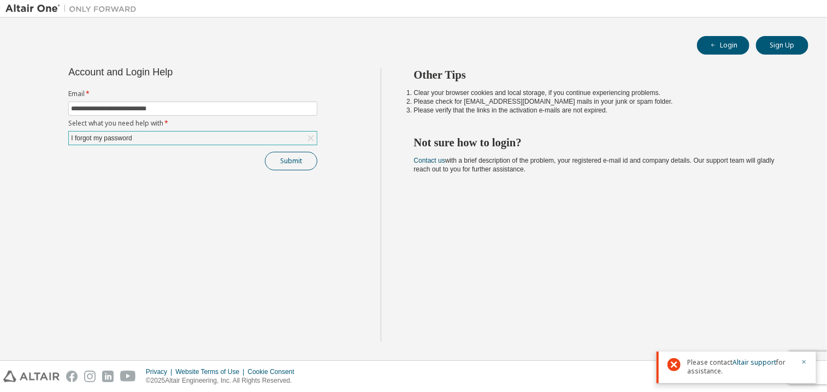 The width and height of the screenshot is (827, 392). Describe the element at coordinates (601, 93) in the screenshot. I see `li: Clear your browser cookies and local storage, if you continue experiencing problems.` at that location.